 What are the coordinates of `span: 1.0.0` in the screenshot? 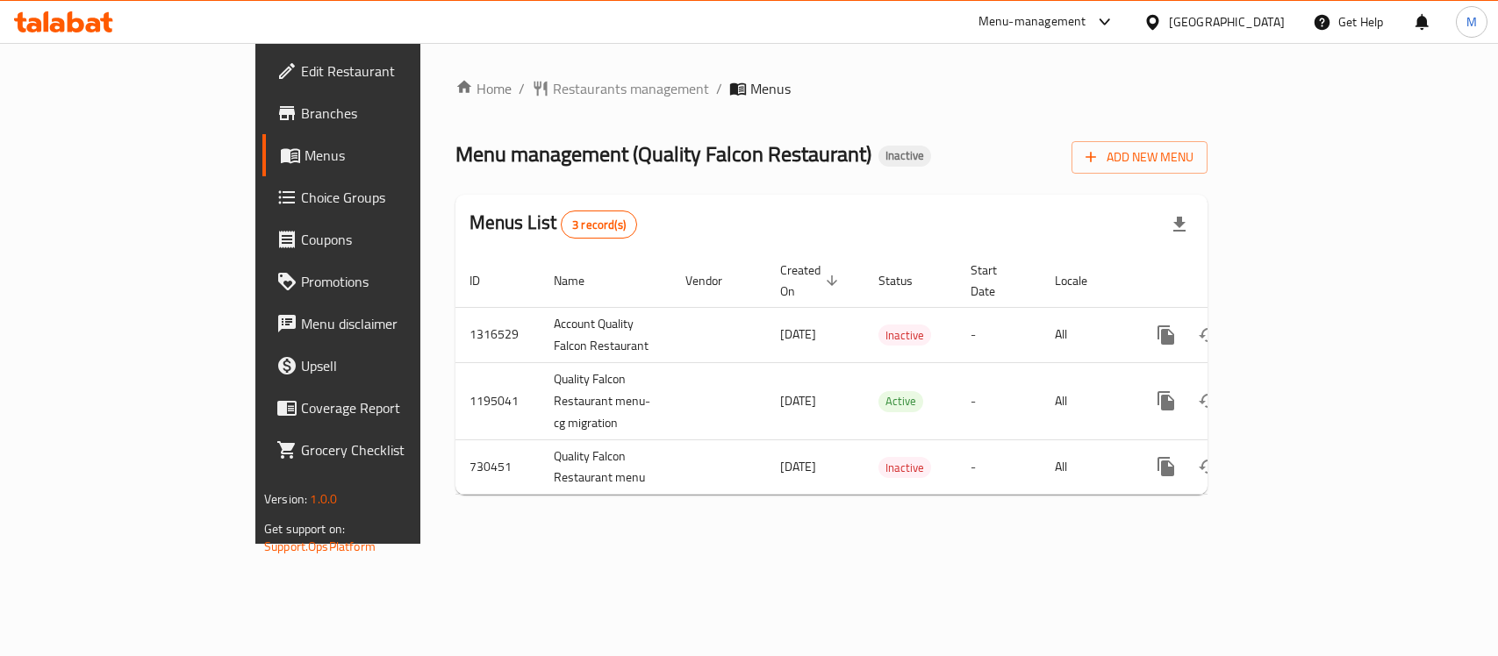 It's located at (323, 499).